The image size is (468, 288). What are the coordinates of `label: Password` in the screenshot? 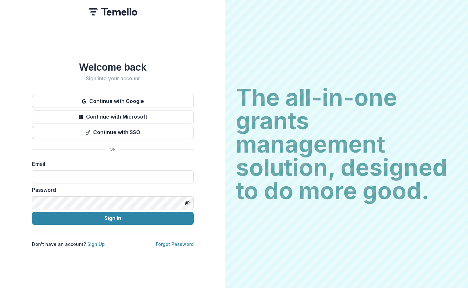 It's located at (111, 190).